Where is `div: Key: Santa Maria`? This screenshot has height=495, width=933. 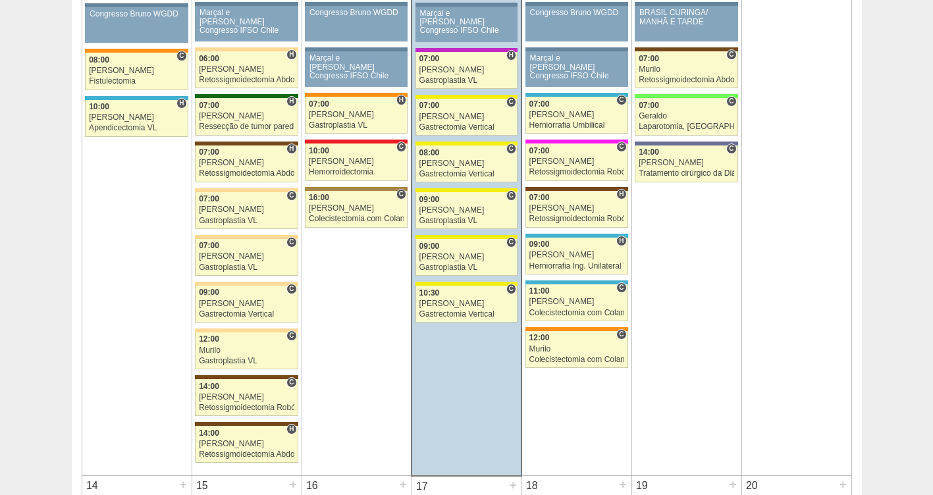
div: Key: Santa Maria is located at coordinates (246, 96).